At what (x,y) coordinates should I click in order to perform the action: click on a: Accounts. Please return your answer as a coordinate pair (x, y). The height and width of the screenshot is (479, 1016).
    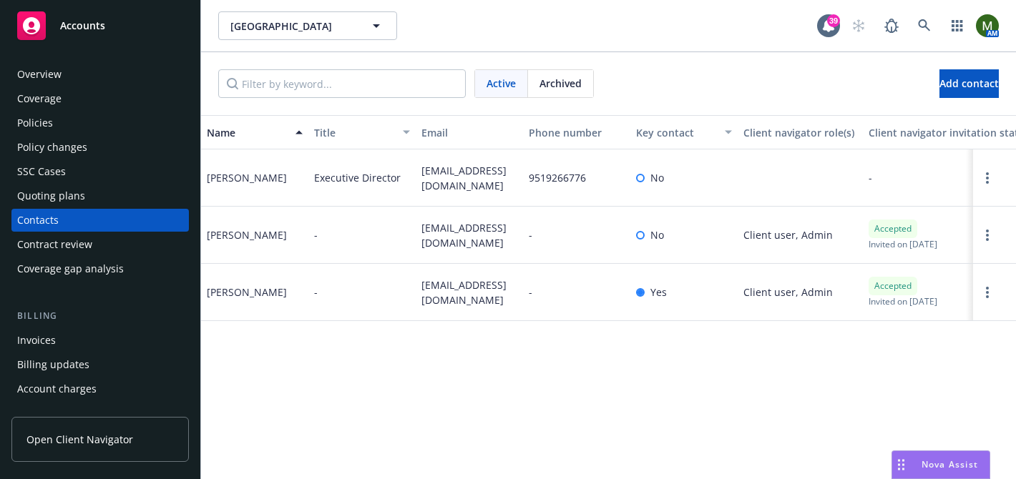
    Looking at the image, I should click on (100, 26).